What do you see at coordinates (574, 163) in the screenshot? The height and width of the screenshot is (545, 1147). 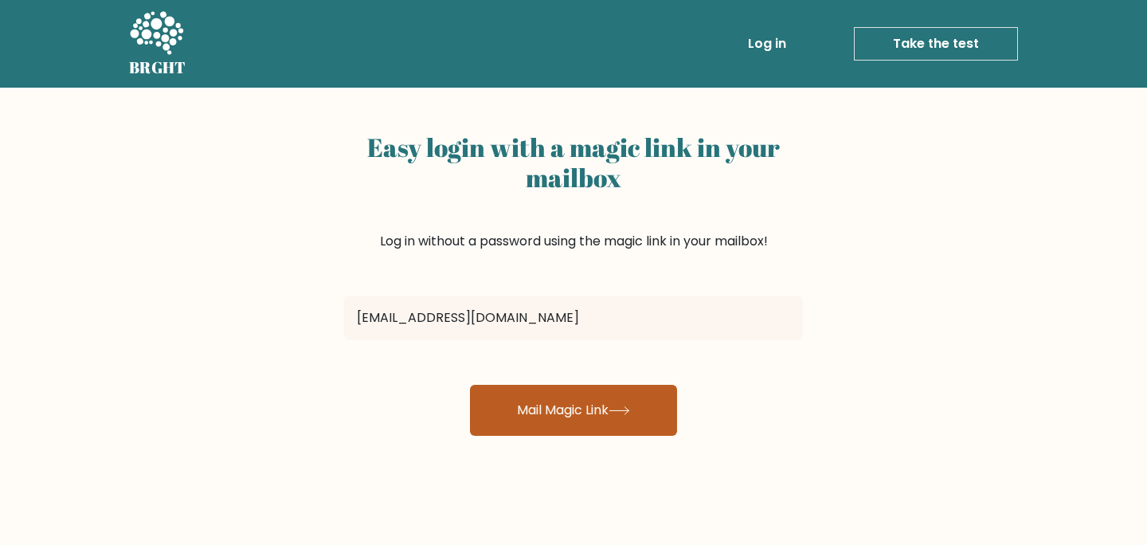 I see `h2: Easy login with a magic link in your mailbox` at bounding box center [574, 163].